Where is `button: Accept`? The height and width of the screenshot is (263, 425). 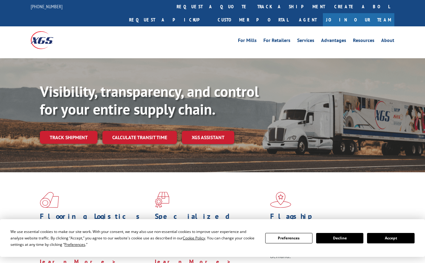 button: Accept is located at coordinates (390, 238).